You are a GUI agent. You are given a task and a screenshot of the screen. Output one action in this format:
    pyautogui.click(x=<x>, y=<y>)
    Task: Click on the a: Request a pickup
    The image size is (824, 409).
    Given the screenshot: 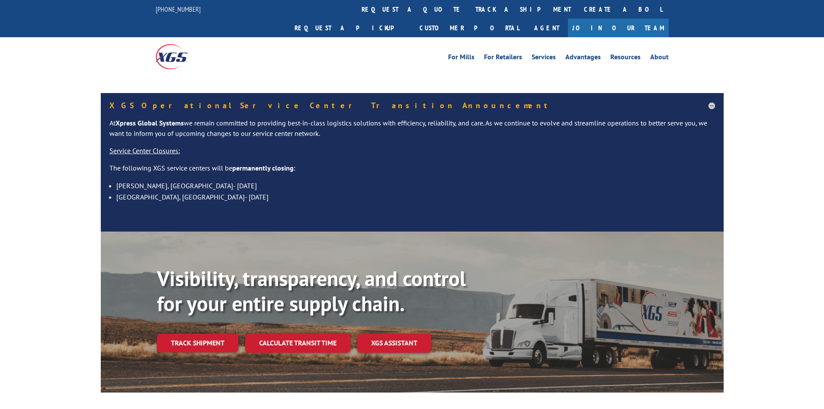 What is the action you would take?
    pyautogui.click(x=351, y=28)
    